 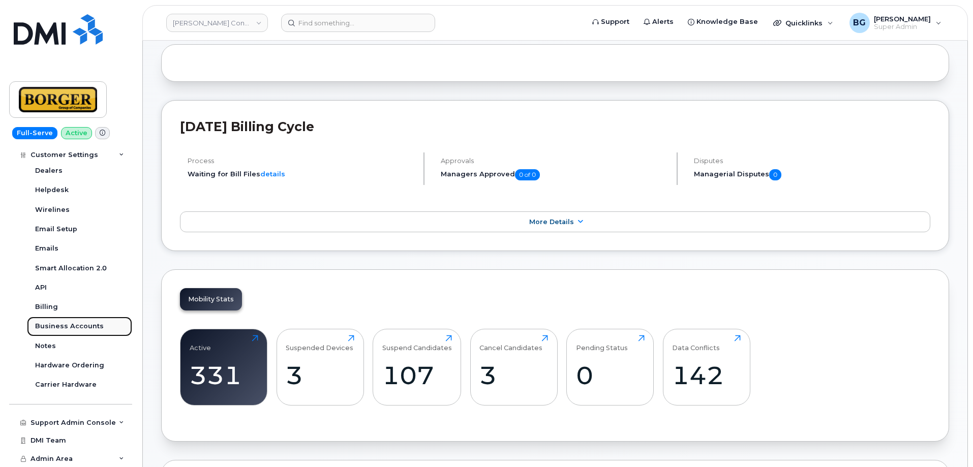 What do you see at coordinates (417, 343) in the screenshot?
I see `div: Suspend Candidates` at bounding box center [417, 343].